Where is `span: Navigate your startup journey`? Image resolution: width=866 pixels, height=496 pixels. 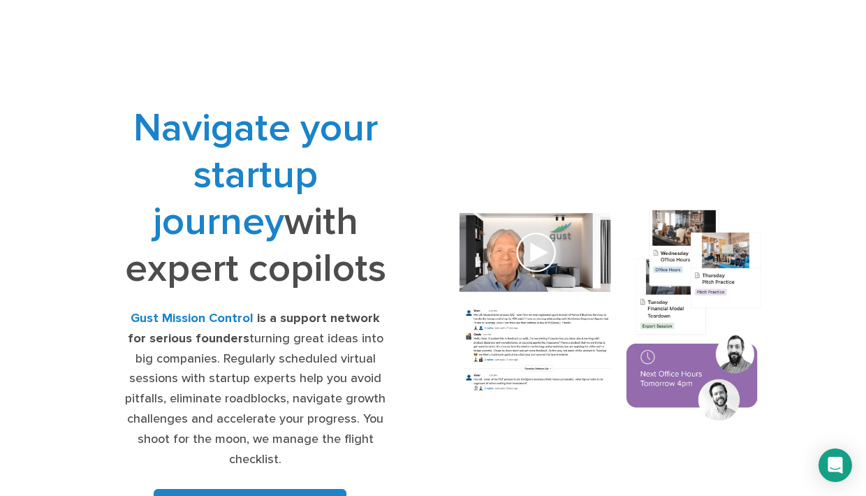 span: Navigate your startup journey is located at coordinates (256, 175).